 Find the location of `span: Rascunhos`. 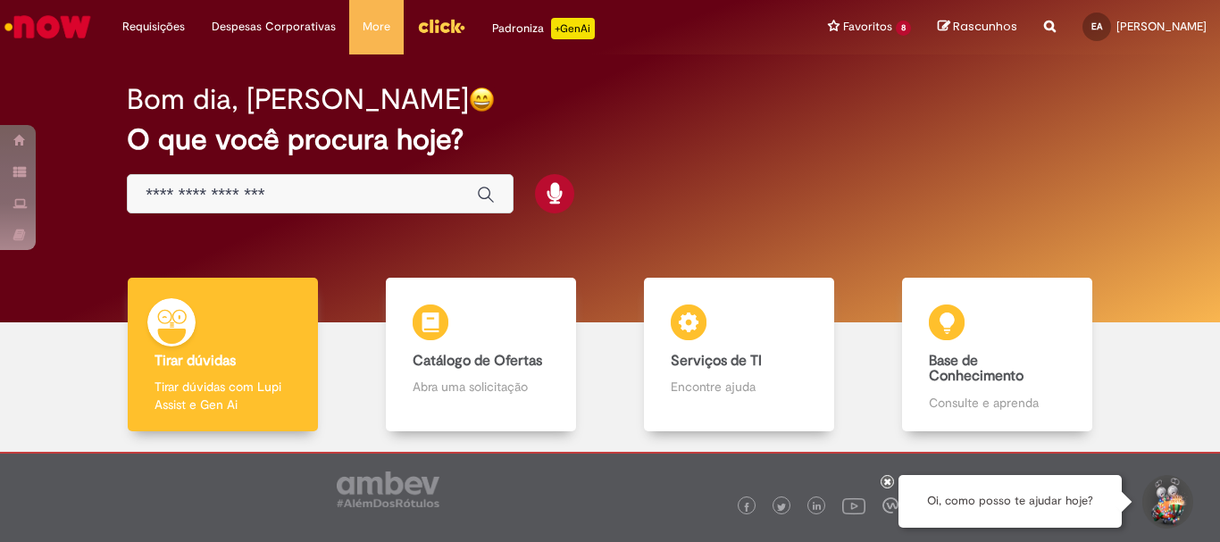

span: Rascunhos is located at coordinates (986, 26).